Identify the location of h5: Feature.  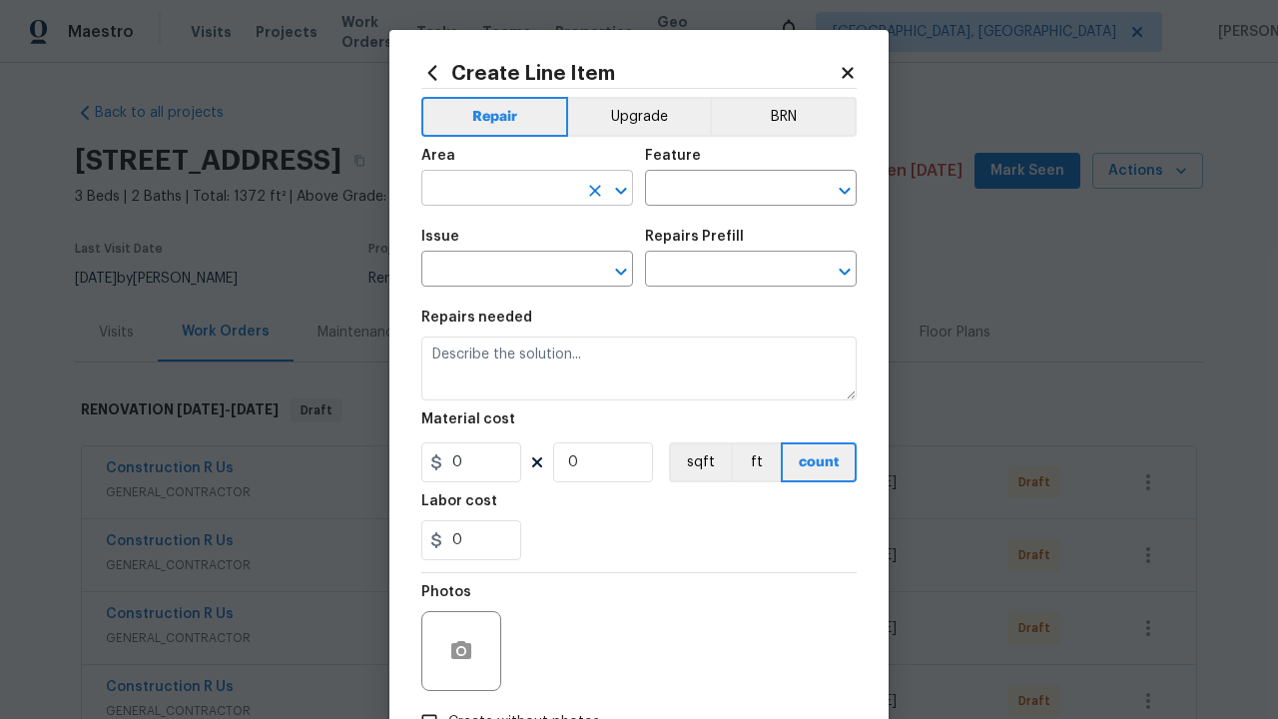
(673, 156).